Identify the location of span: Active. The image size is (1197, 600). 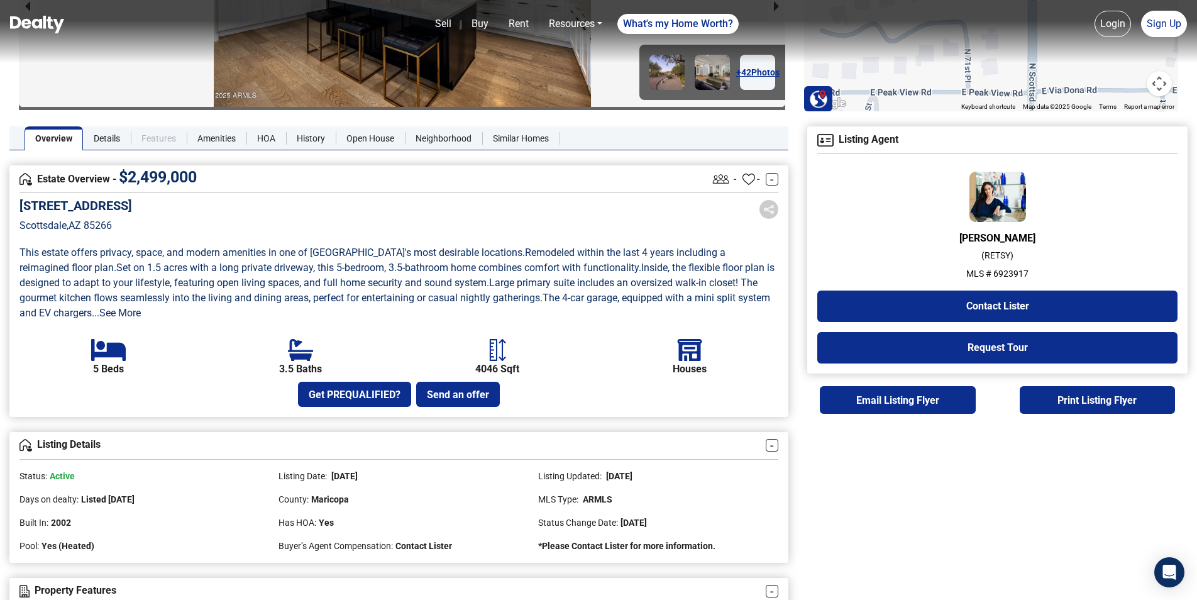
(62, 476).